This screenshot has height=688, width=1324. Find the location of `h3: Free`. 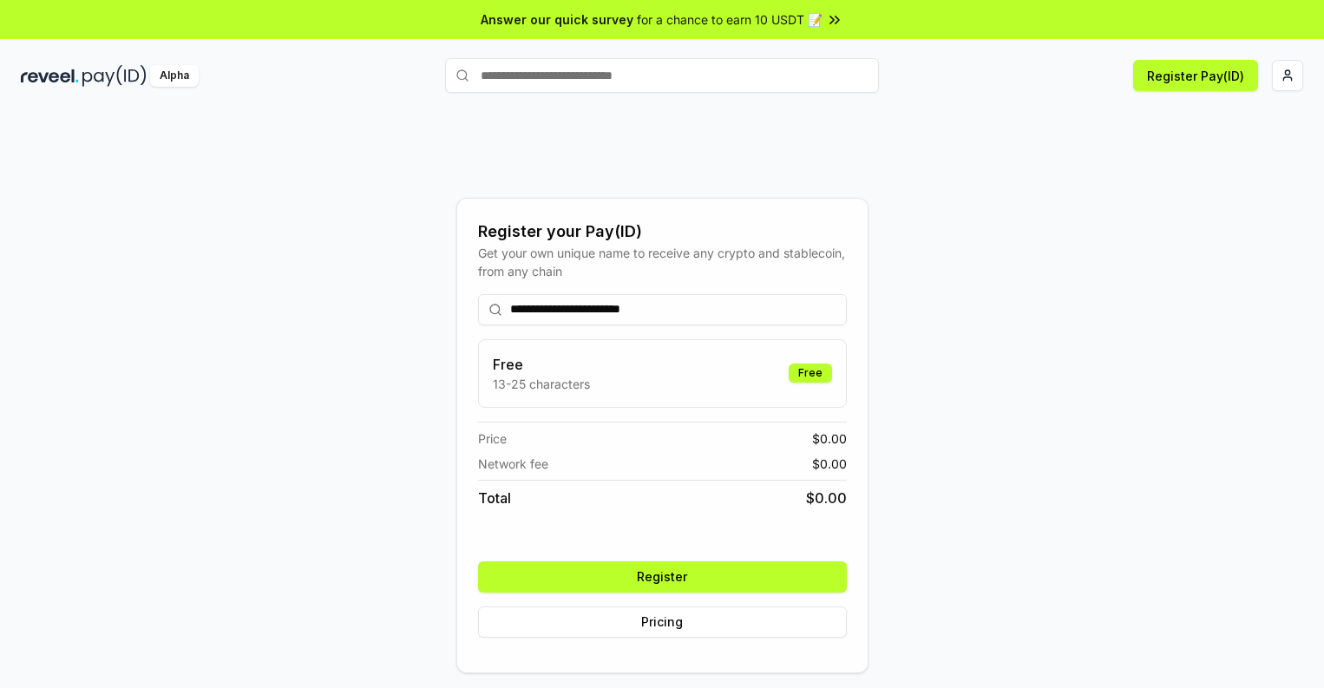

h3: Free is located at coordinates (541, 364).